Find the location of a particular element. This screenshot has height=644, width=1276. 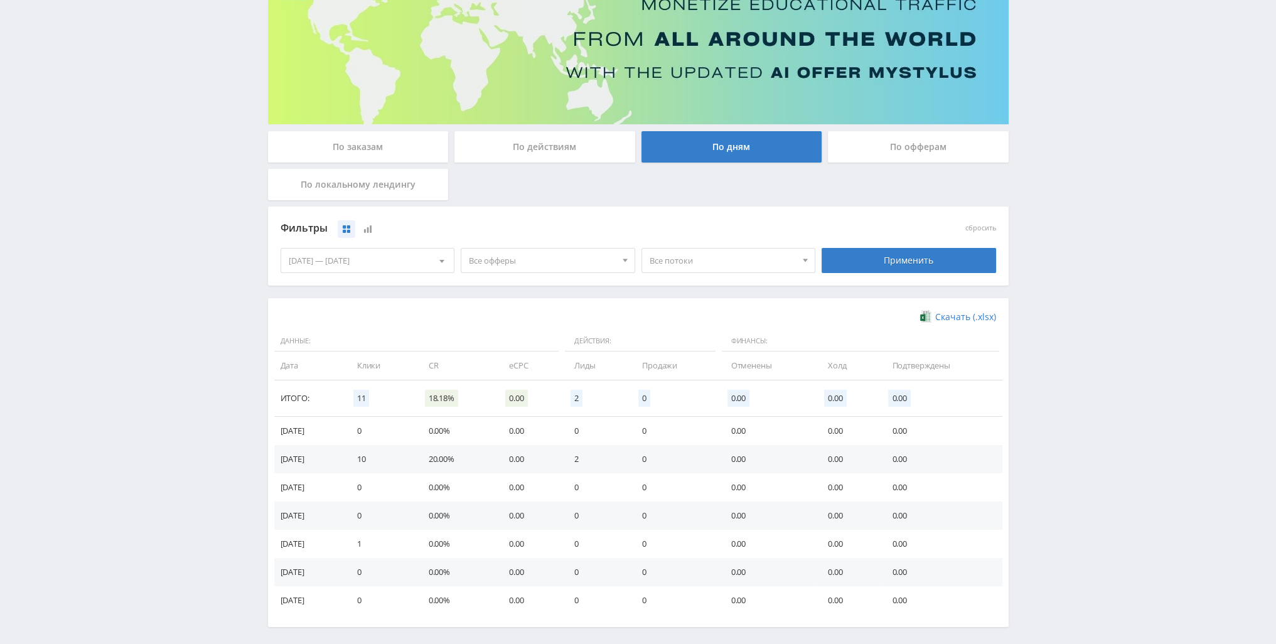

td: Холд is located at coordinates (847, 365).